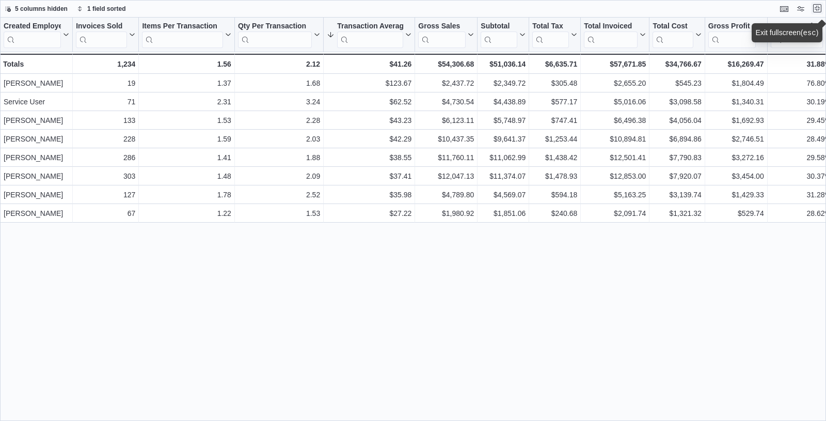  Describe the element at coordinates (446, 120) in the screenshot. I see `div: $6,123.11` at that location.